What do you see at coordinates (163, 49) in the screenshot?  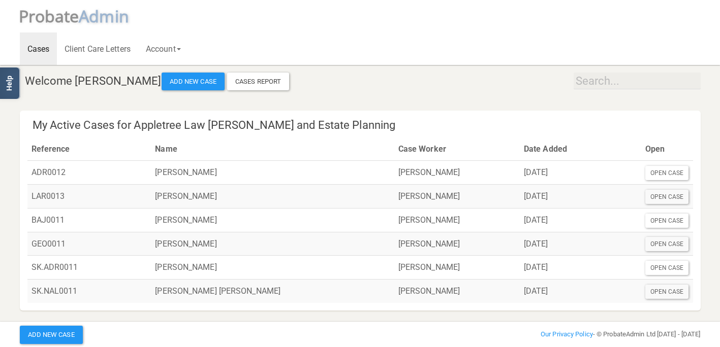 I see `a: Account` at bounding box center [163, 49].